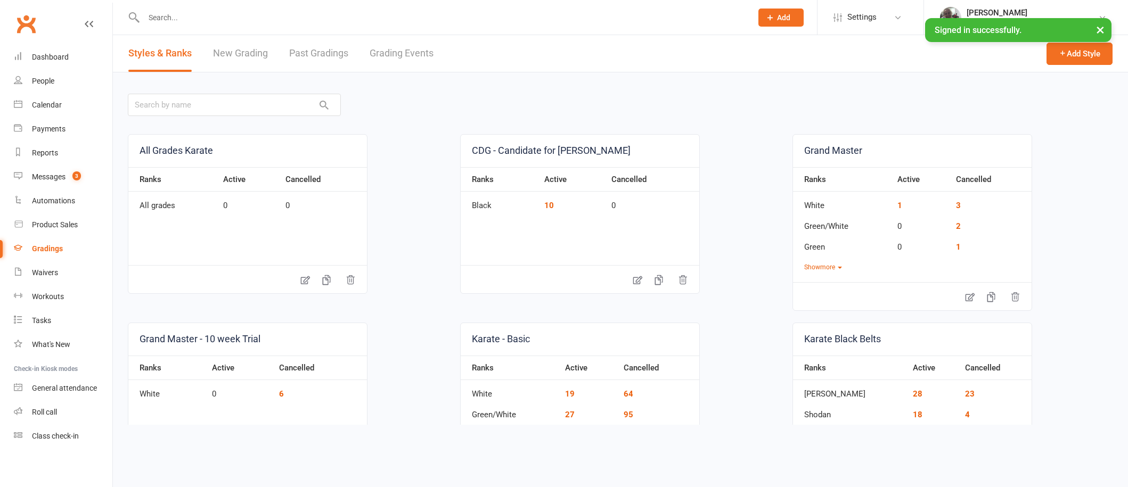 This screenshot has width=1128, height=487. What do you see at coordinates (43, 81) in the screenshot?
I see `div: People` at bounding box center [43, 81].